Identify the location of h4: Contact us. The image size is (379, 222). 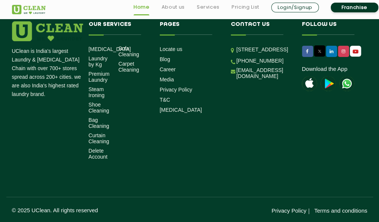
(261, 28).